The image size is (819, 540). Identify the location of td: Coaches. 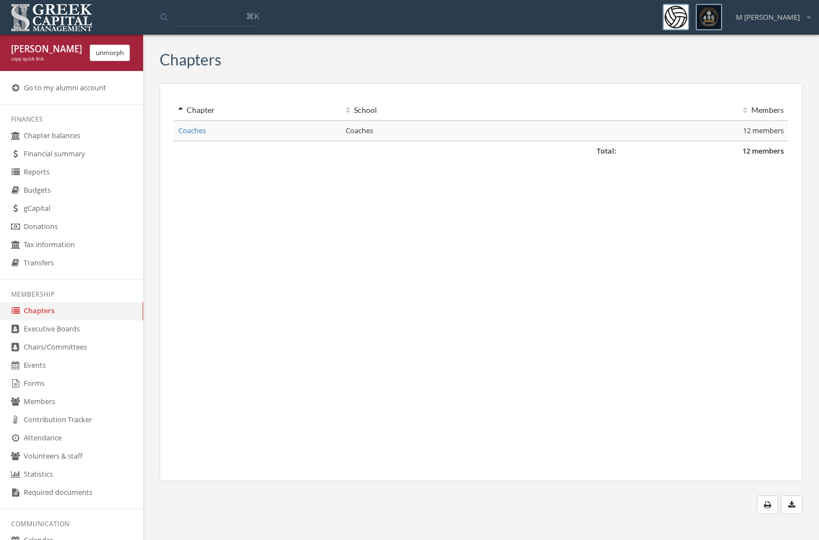
(480, 130).